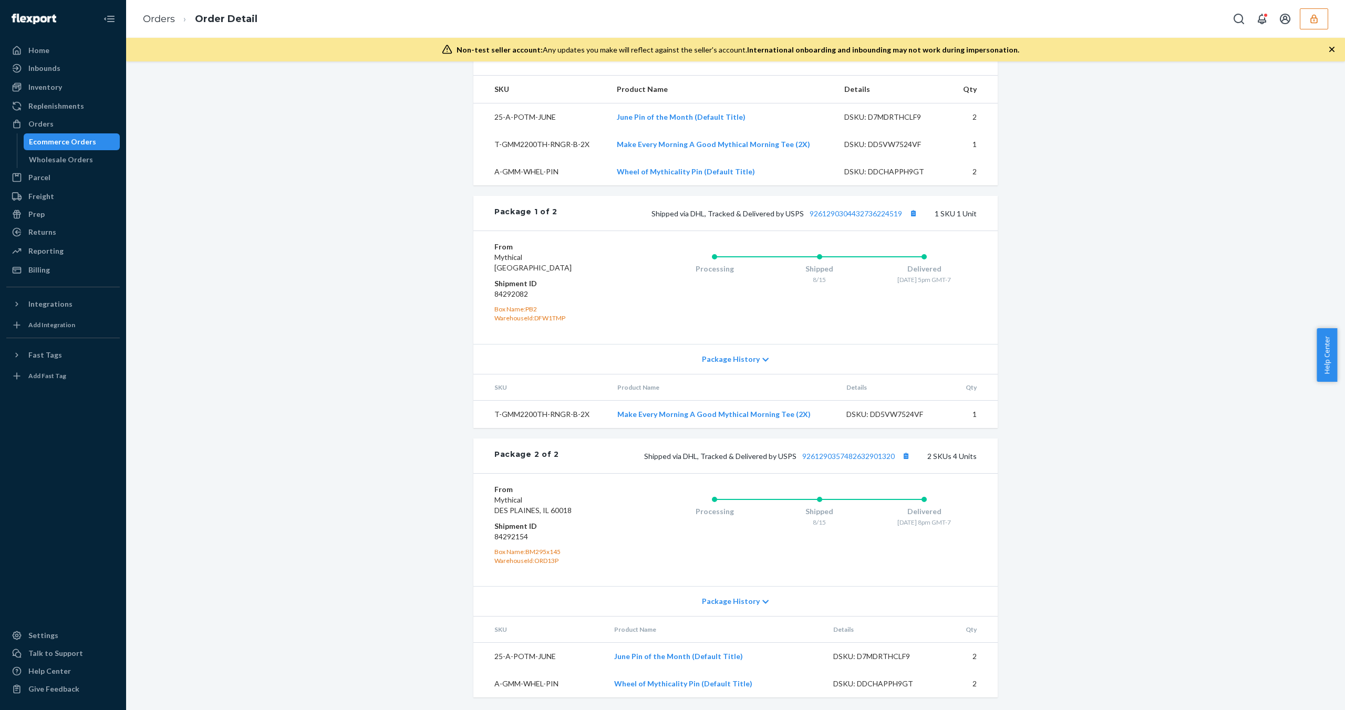 This screenshot has width=1345, height=710. What do you see at coordinates (43, 636) in the screenshot?
I see `div: Settings` at bounding box center [43, 636].